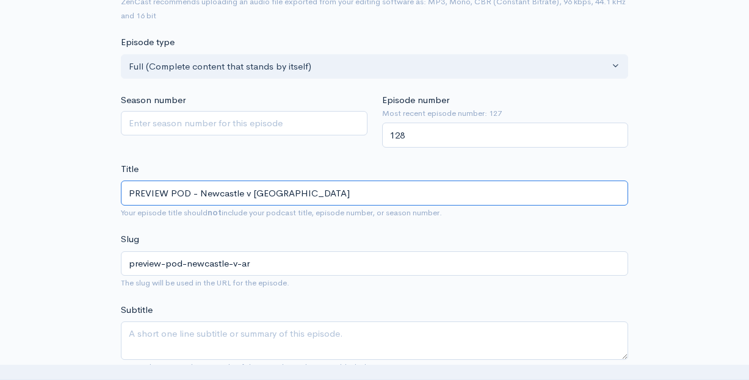 The width and height of the screenshot is (749, 380). What do you see at coordinates (148, 42) in the screenshot?
I see `label: Episode type` at bounding box center [148, 42].